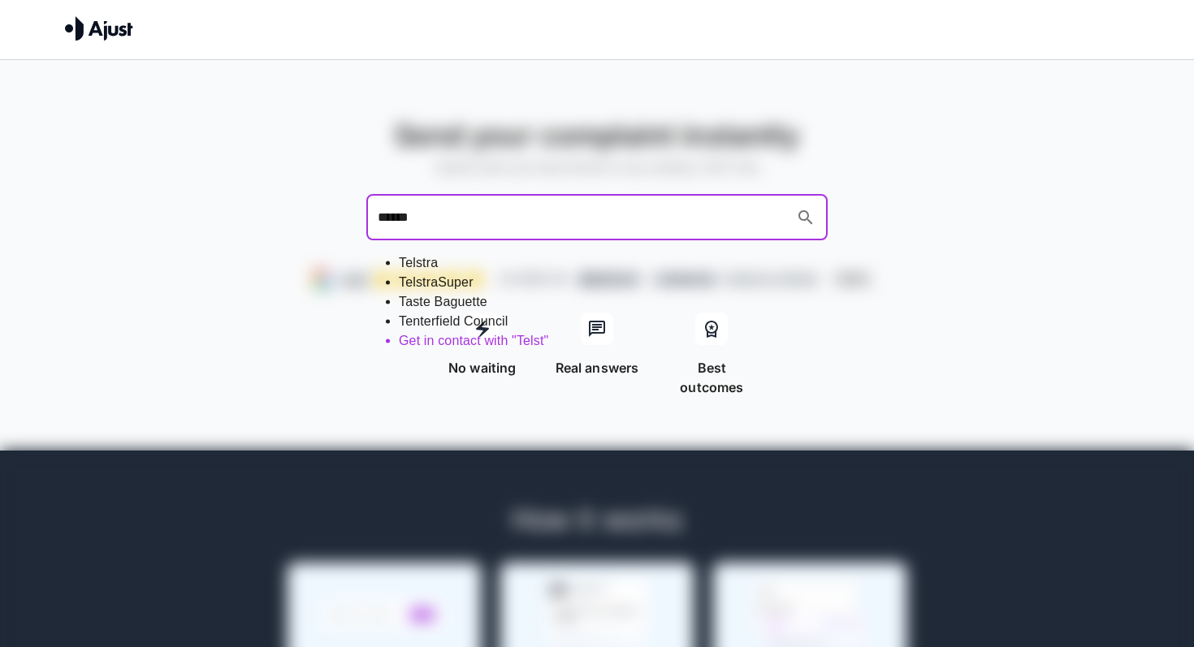 Image resolution: width=1194 pixels, height=647 pixels. I want to click on h4: How it works, so click(597, 520).